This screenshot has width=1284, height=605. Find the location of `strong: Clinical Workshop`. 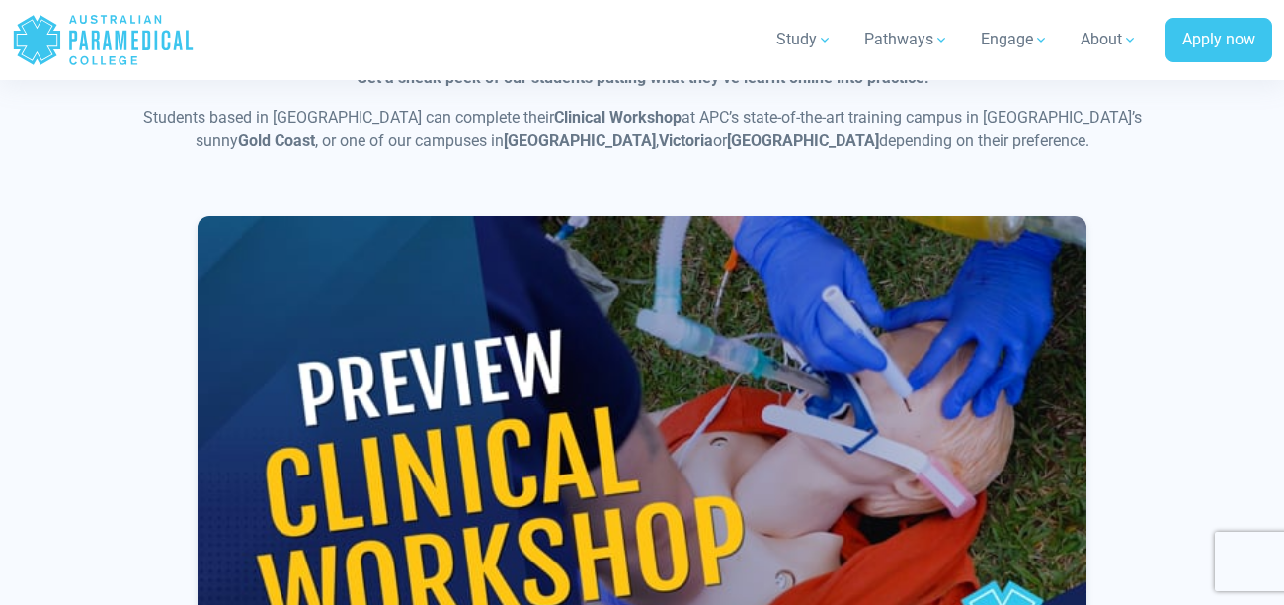

strong: Clinical Workshop is located at coordinates (617, 117).